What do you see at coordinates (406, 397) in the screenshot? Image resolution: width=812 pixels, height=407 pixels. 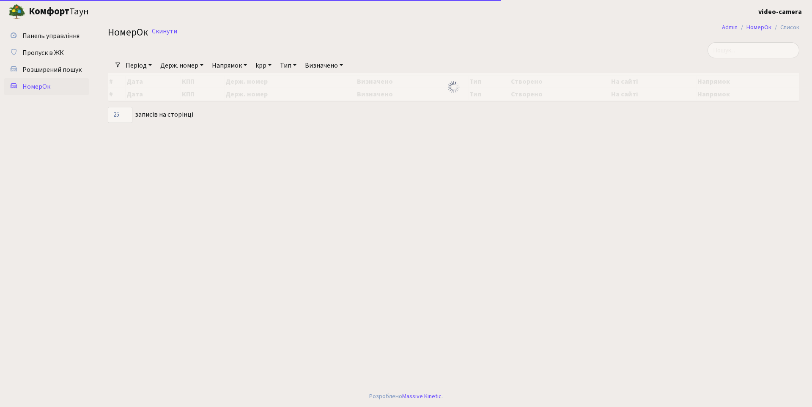 I see `div: Розроблено .` at bounding box center [406, 397].